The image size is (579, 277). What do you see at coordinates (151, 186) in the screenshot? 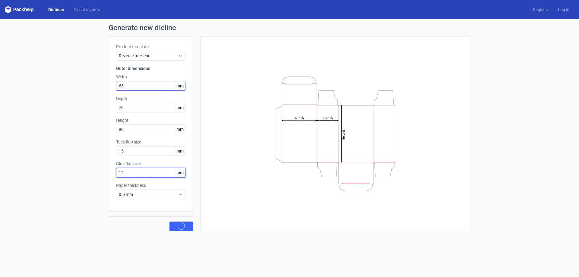
I see `label: Paper thickness` at bounding box center [151, 186].